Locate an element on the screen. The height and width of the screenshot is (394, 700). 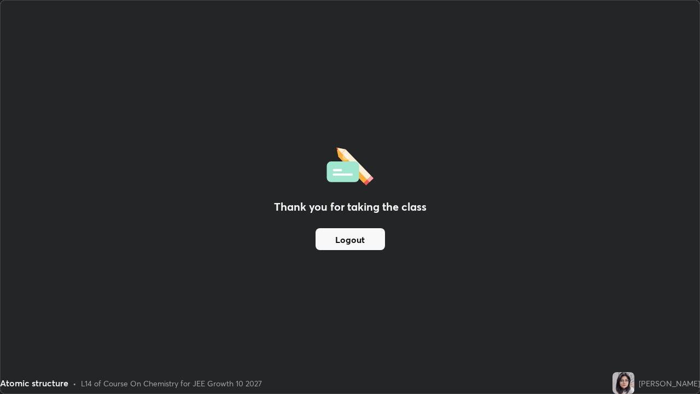
button: Logout is located at coordinates (350, 239).